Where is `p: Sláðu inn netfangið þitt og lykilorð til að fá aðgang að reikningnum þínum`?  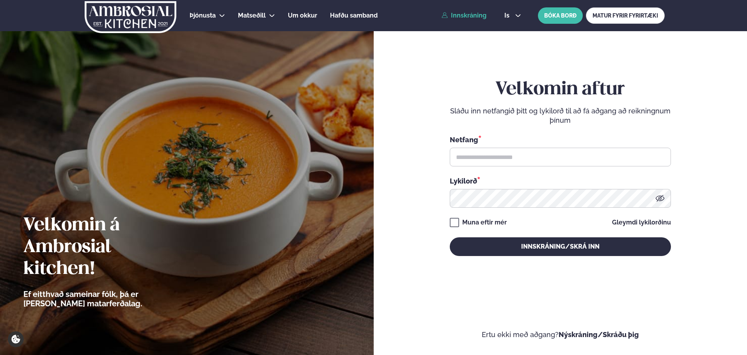
p: Sláðu inn netfangið þitt og lykilorð til að fá aðgang að reikningnum þínum is located at coordinates (560, 116).